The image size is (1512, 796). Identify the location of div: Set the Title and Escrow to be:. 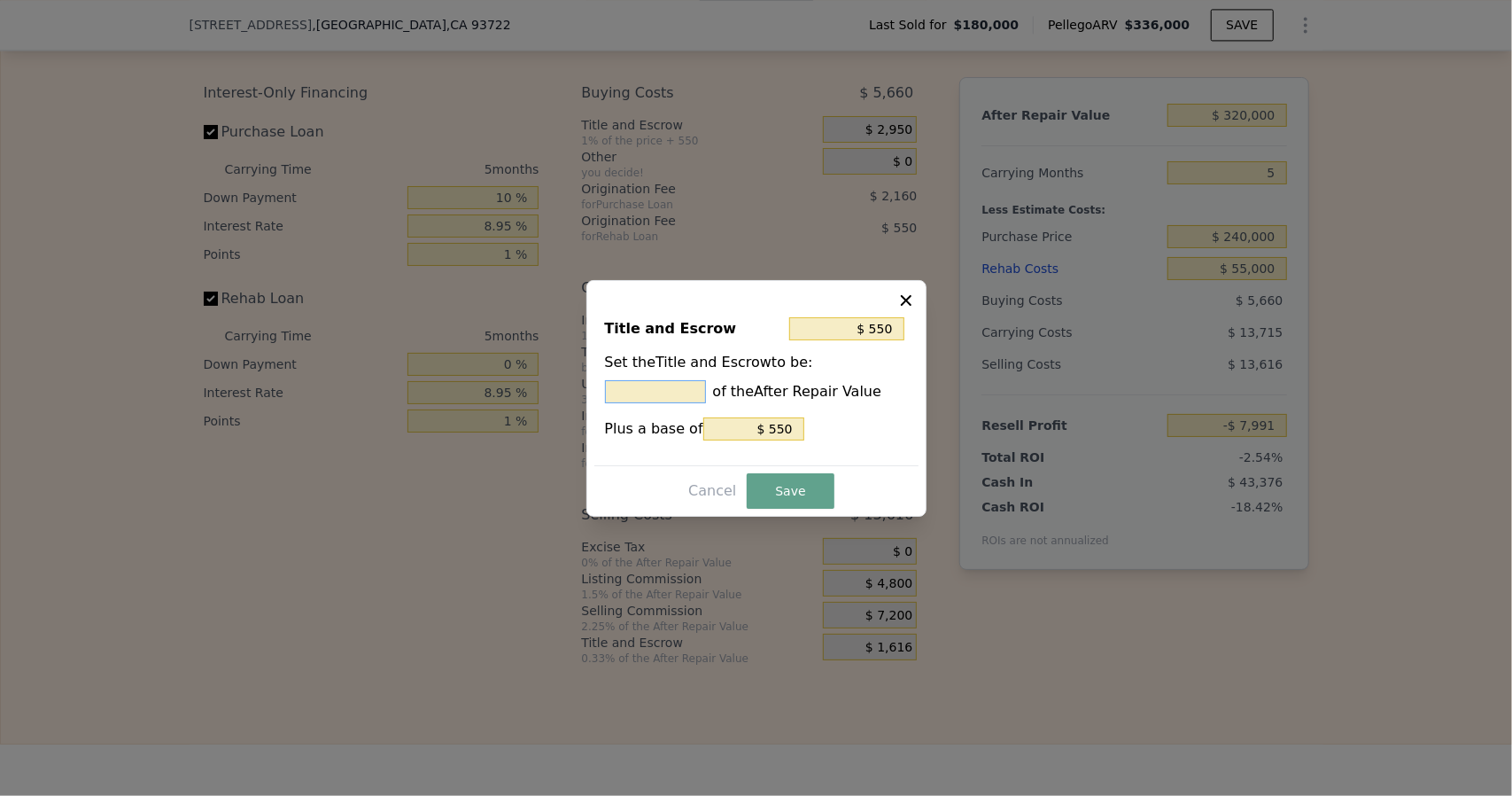
(756, 378).